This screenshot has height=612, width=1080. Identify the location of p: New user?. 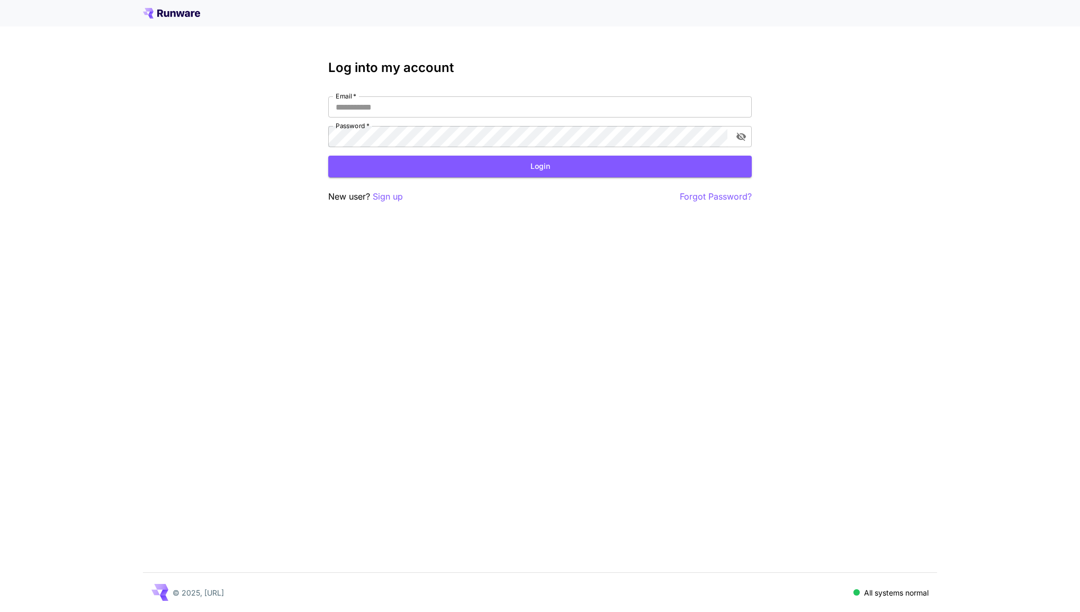
(365, 196).